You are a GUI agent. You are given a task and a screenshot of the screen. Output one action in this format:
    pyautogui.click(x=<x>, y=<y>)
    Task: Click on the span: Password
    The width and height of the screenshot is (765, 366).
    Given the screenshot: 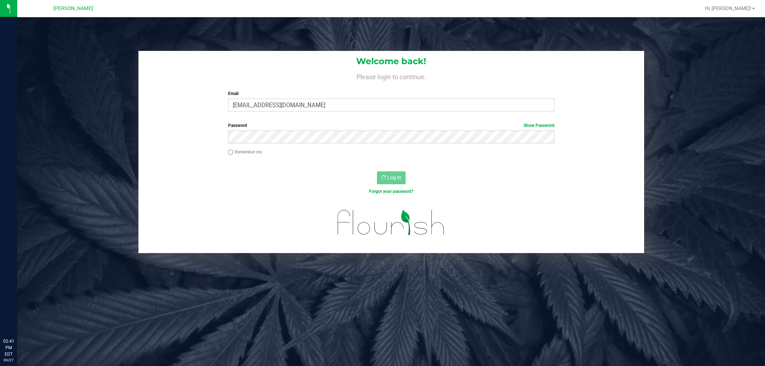 What is the action you would take?
    pyautogui.click(x=237, y=126)
    